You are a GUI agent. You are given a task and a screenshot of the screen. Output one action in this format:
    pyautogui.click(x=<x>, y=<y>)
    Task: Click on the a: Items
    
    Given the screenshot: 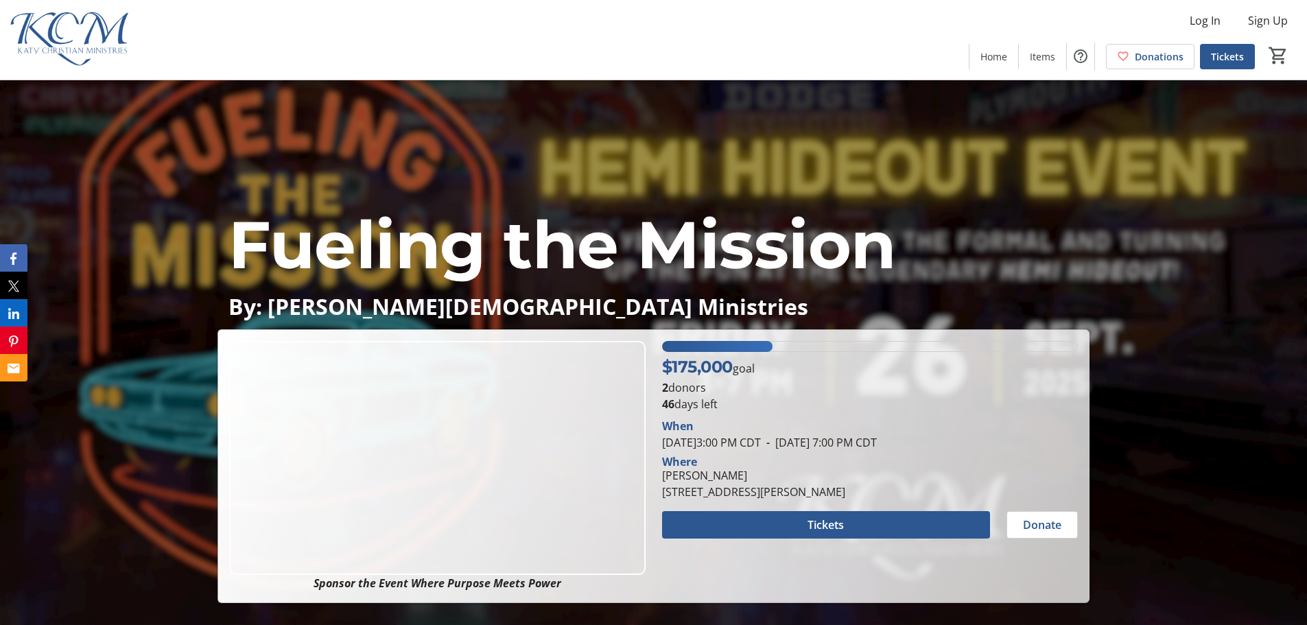 What is the action you would take?
    pyautogui.click(x=1042, y=56)
    